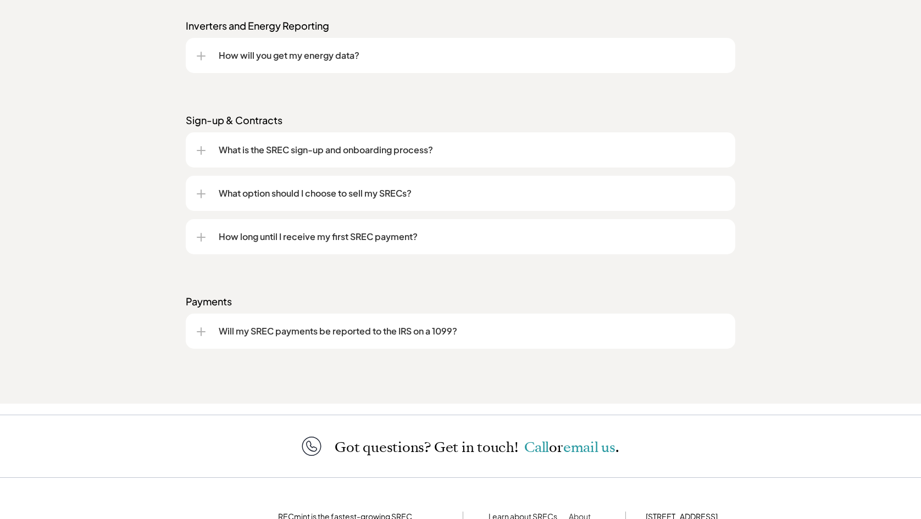 This screenshot has height=519, width=921. Describe the element at coordinates (556, 447) in the screenshot. I see `span: or` at that location.